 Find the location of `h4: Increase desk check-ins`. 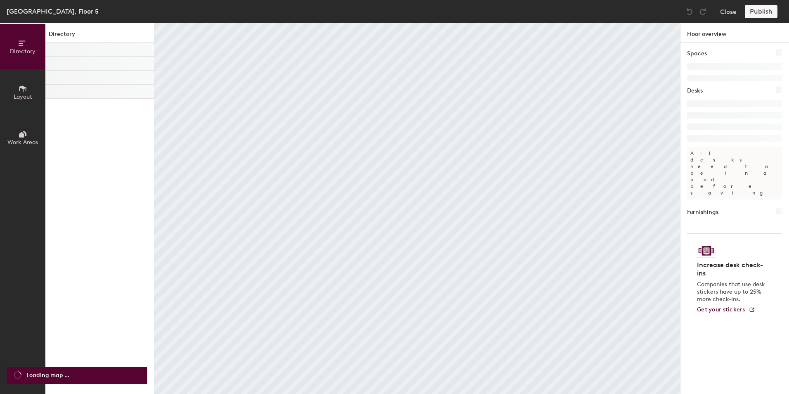

h4: Increase desk check-ins is located at coordinates (732, 269).